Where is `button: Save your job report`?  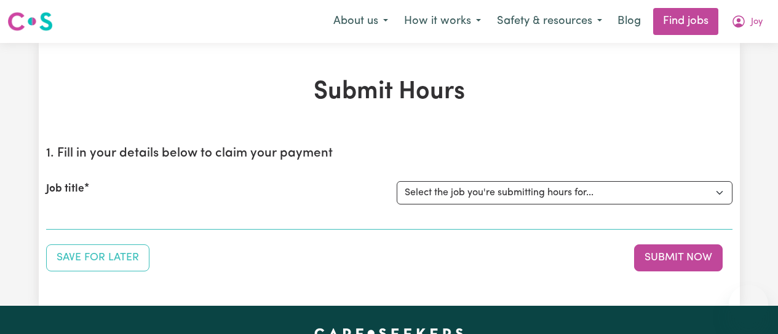
button: Save your job report is located at coordinates (98, 258).